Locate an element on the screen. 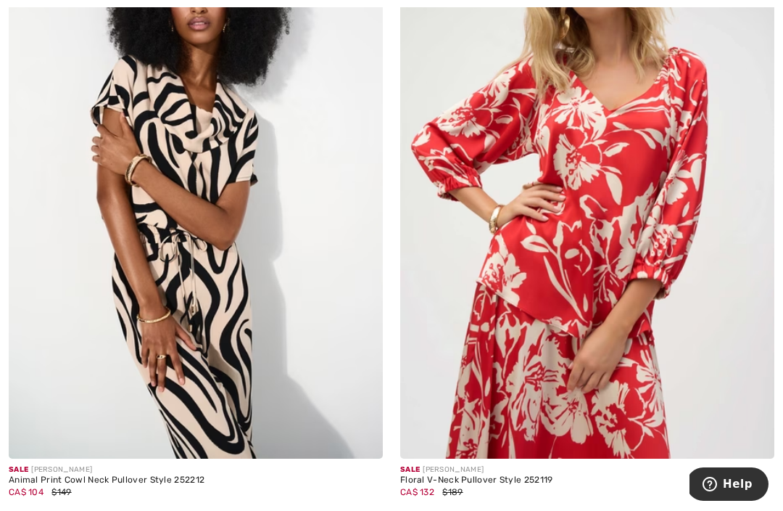  div: Animal Print Cowl Neck Pullover Style 252212 is located at coordinates (196, 480).